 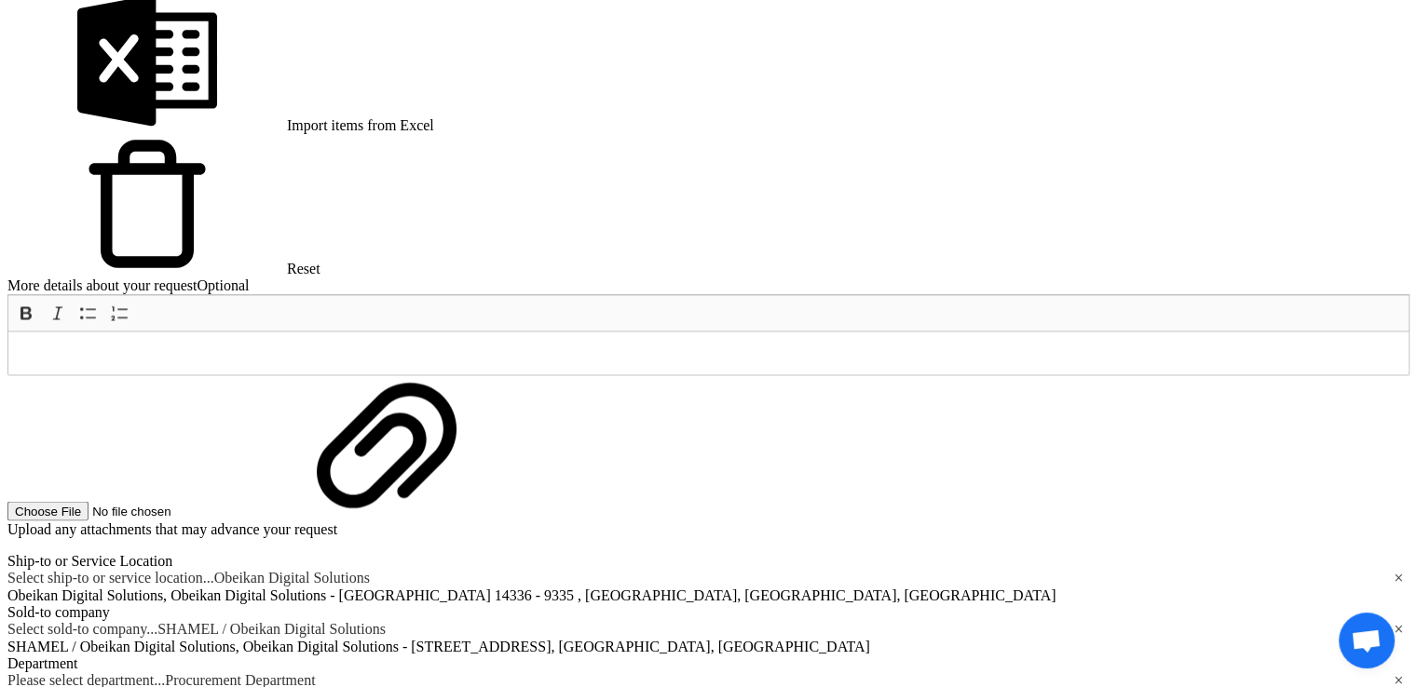 What do you see at coordinates (708, 529) in the screenshot?
I see `div: Upload any attachments that may advance your request` at bounding box center [708, 529].